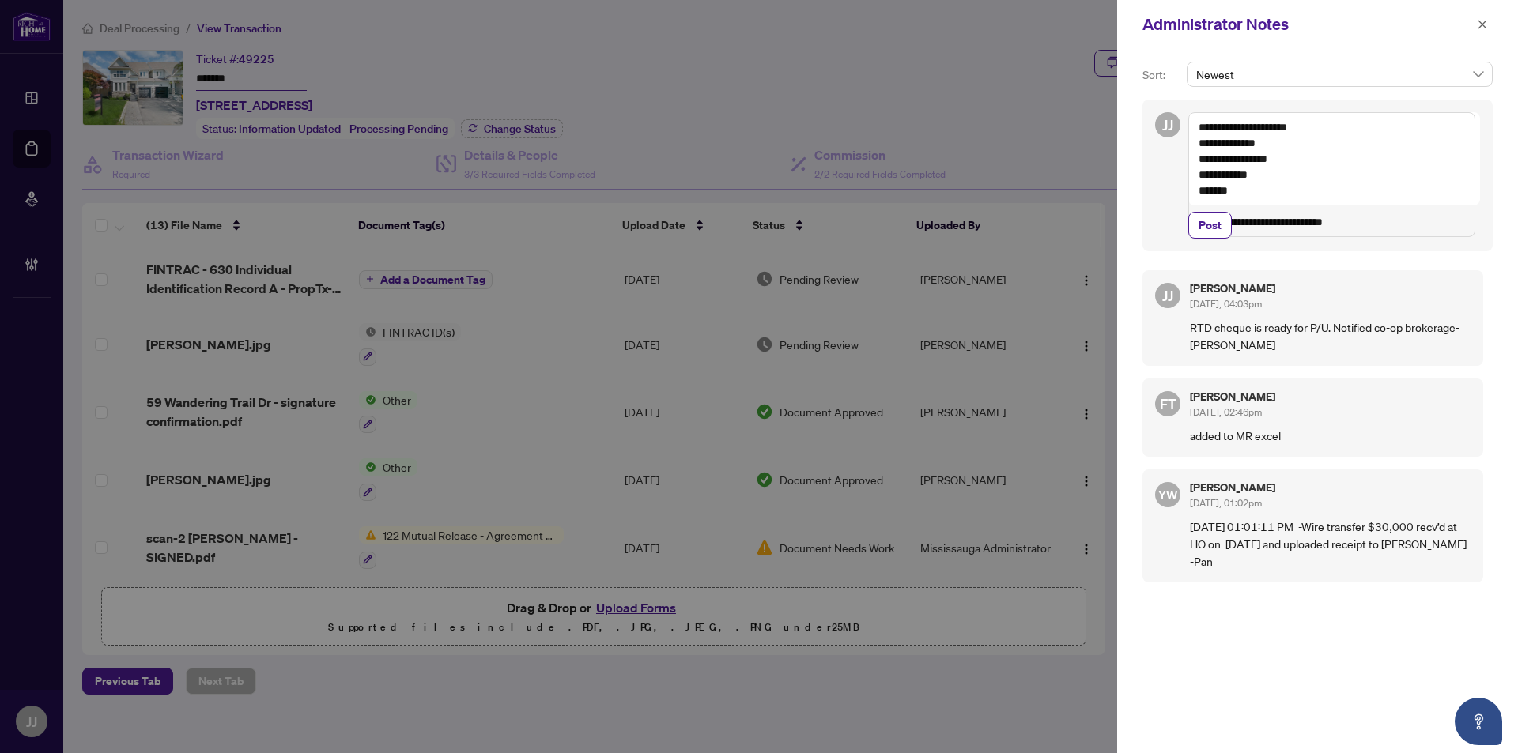 This screenshot has width=1518, height=753. What do you see at coordinates (1482, 25) in the screenshot?
I see `span: close` at bounding box center [1482, 25].